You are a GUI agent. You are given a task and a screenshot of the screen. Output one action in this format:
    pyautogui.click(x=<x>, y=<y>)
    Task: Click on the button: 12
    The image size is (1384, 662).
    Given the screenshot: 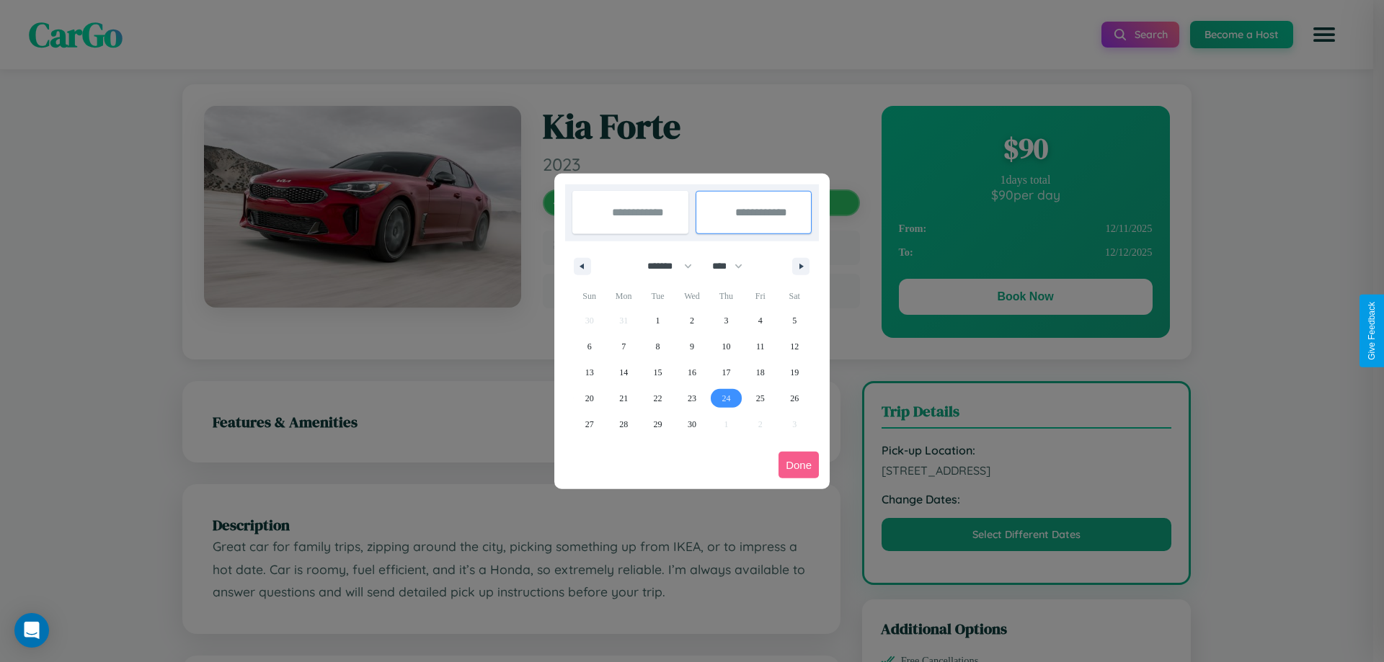 What is the action you would take?
    pyautogui.click(x=794, y=347)
    